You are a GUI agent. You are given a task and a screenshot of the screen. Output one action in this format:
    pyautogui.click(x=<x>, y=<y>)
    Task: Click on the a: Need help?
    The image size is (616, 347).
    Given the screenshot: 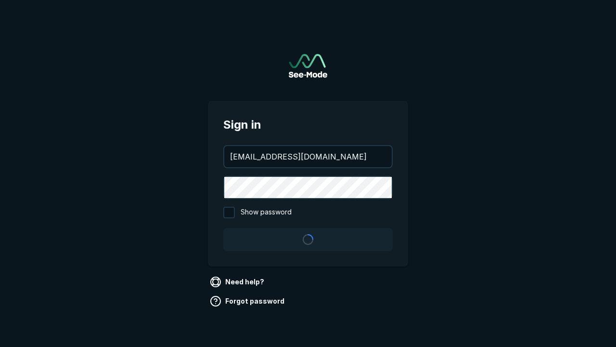 What is the action you would take?
    pyautogui.click(x=238, y=282)
    